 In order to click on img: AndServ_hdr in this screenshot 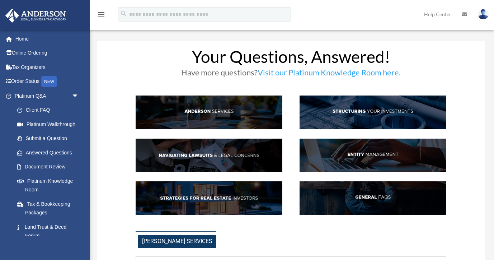, I will do `click(209, 112)`.